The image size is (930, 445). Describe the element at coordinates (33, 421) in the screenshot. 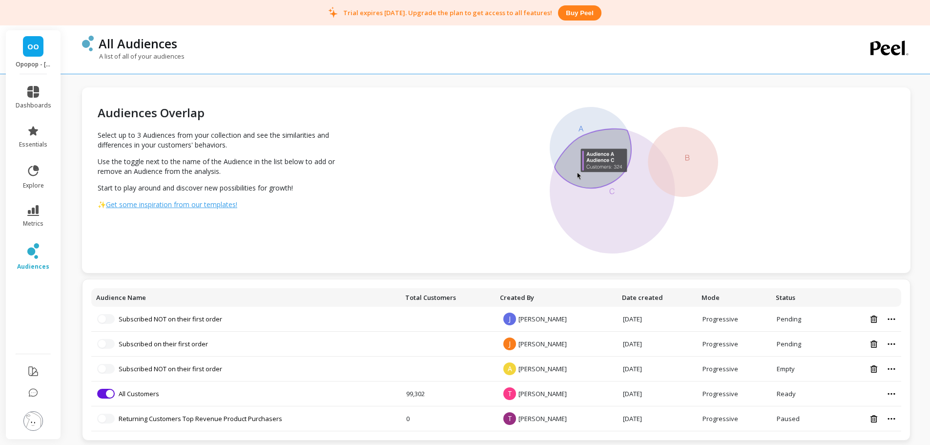

I see `img: profile picture` at that location.